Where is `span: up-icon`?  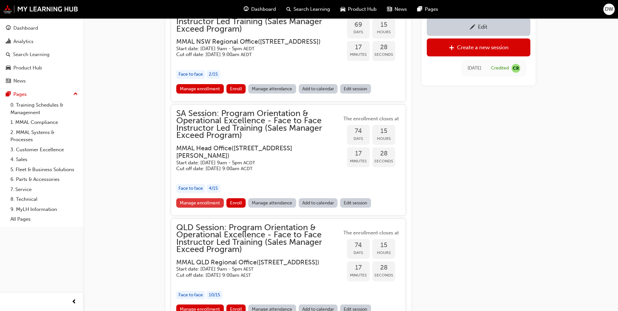 span: up-icon is located at coordinates (76, 94).